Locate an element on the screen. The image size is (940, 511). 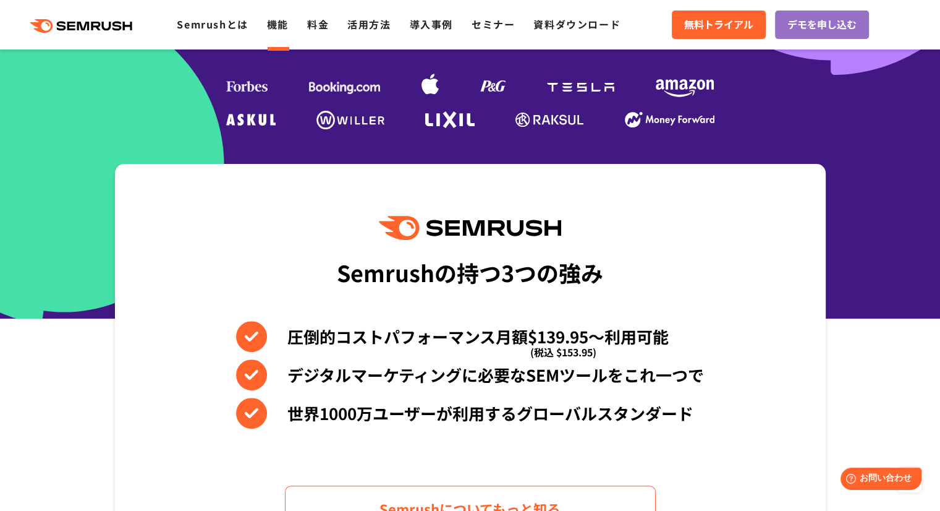
span: デモを申し込む is located at coordinates (822, 25).